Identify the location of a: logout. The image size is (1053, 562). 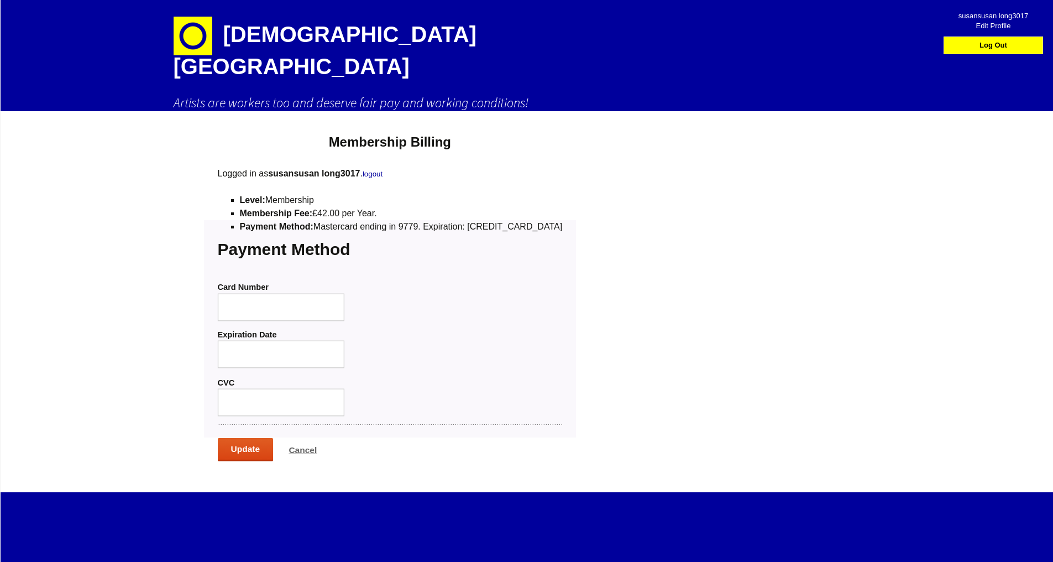
(373, 174).